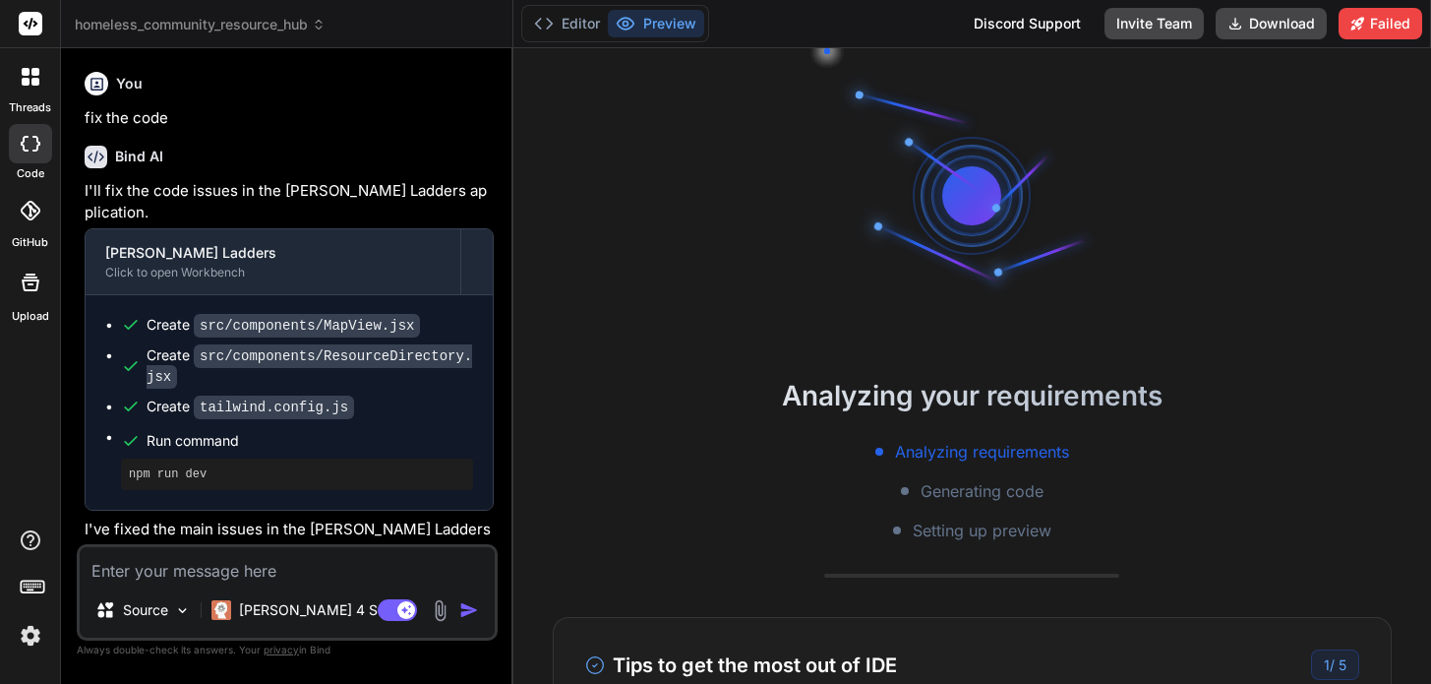 This screenshot has height=684, width=1431. Describe the element at coordinates (200, 25) in the screenshot. I see `span: homeless_community_resource_hub` at that location.